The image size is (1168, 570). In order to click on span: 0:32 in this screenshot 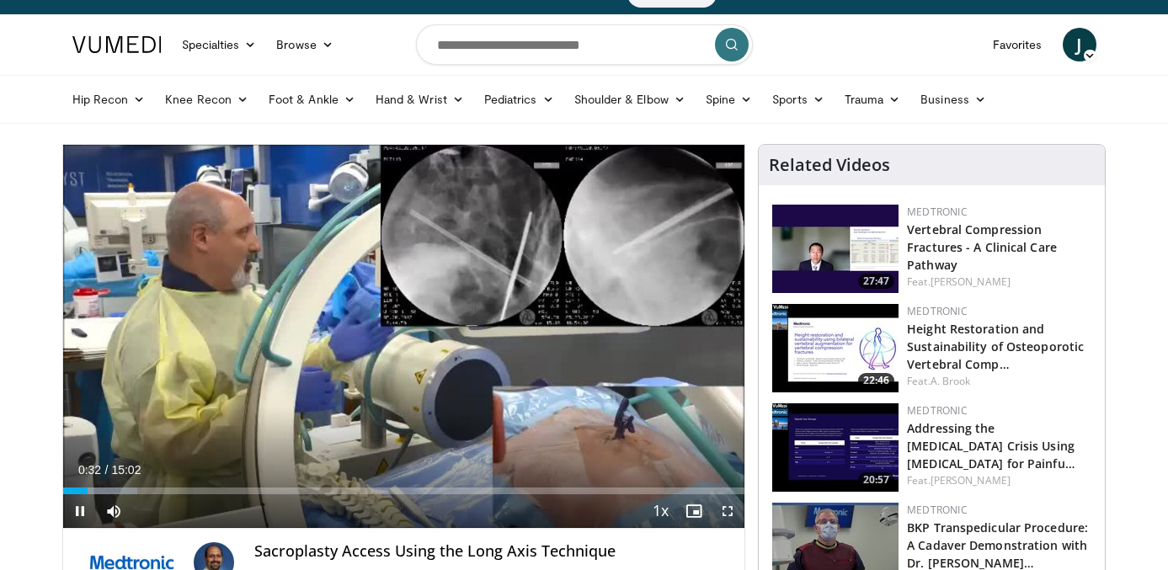, I will do `click(89, 470)`.